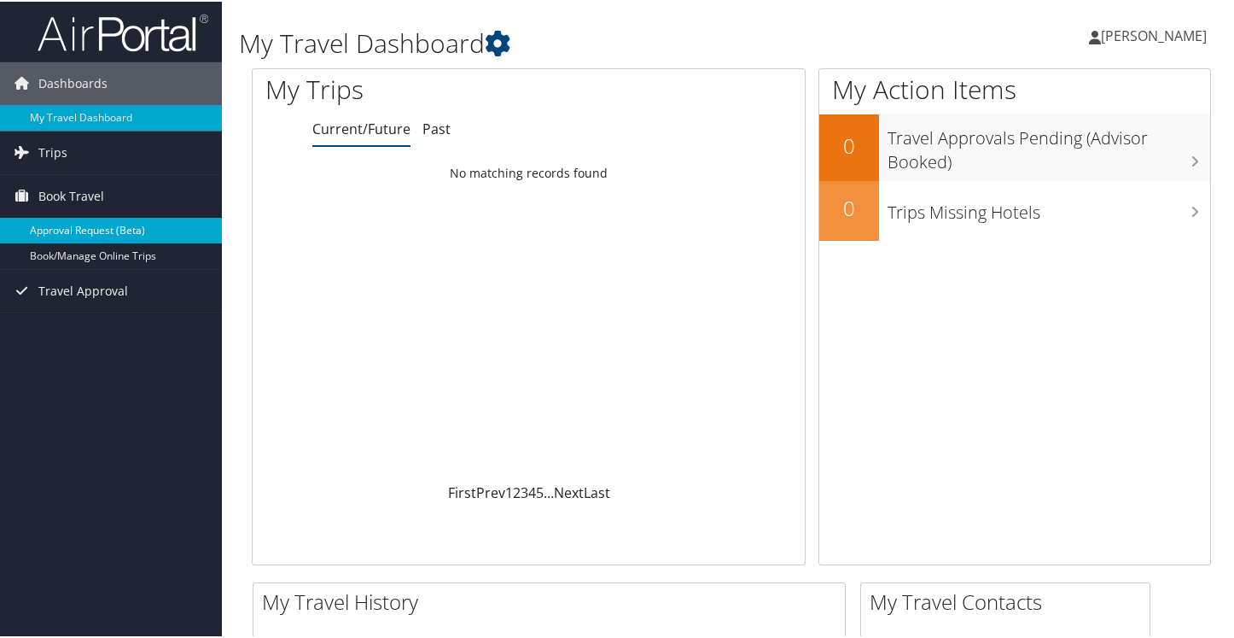 This screenshot has height=638, width=1234. Describe the element at coordinates (71, 195) in the screenshot. I see `span: Book Travel` at that location.